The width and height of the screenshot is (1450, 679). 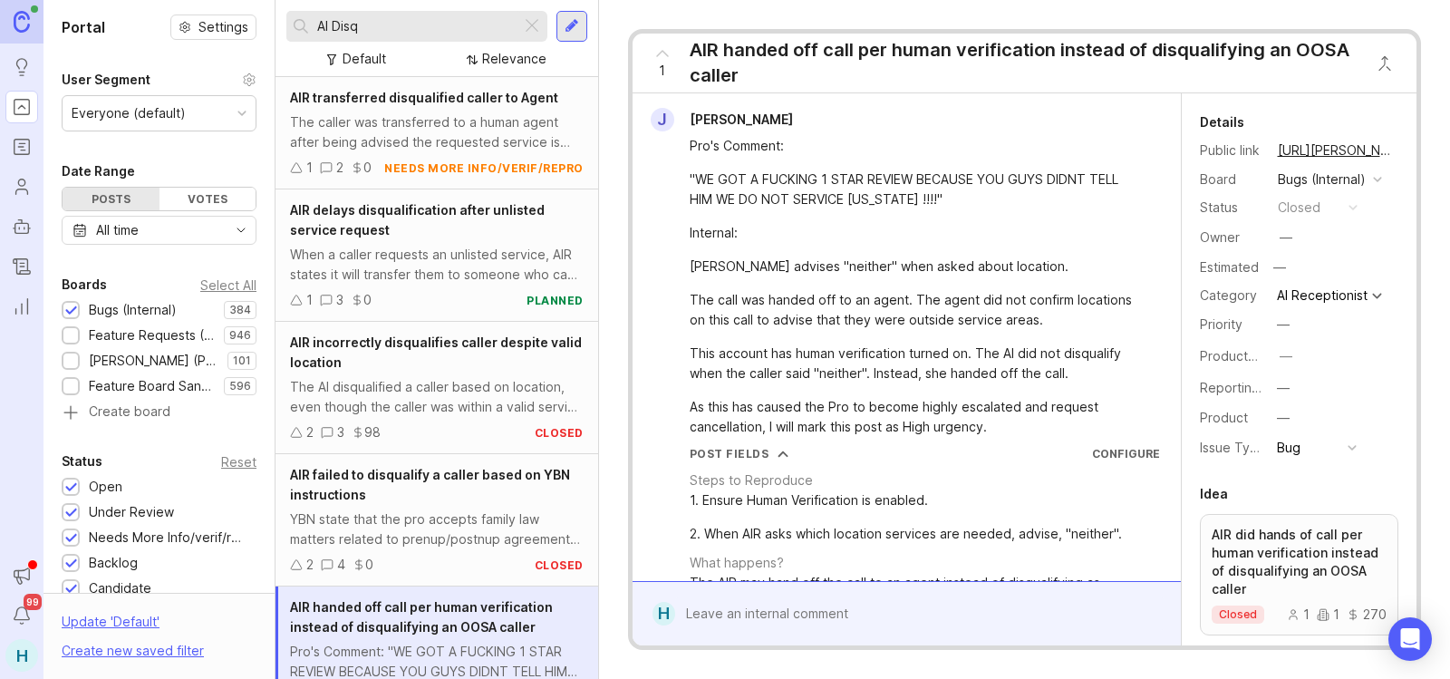 What do you see at coordinates (241, 230) in the screenshot?
I see `svg: toggle icon` at bounding box center [241, 230].